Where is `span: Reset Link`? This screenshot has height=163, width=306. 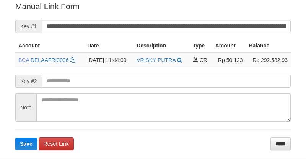 span: Reset Link is located at coordinates (56, 144).